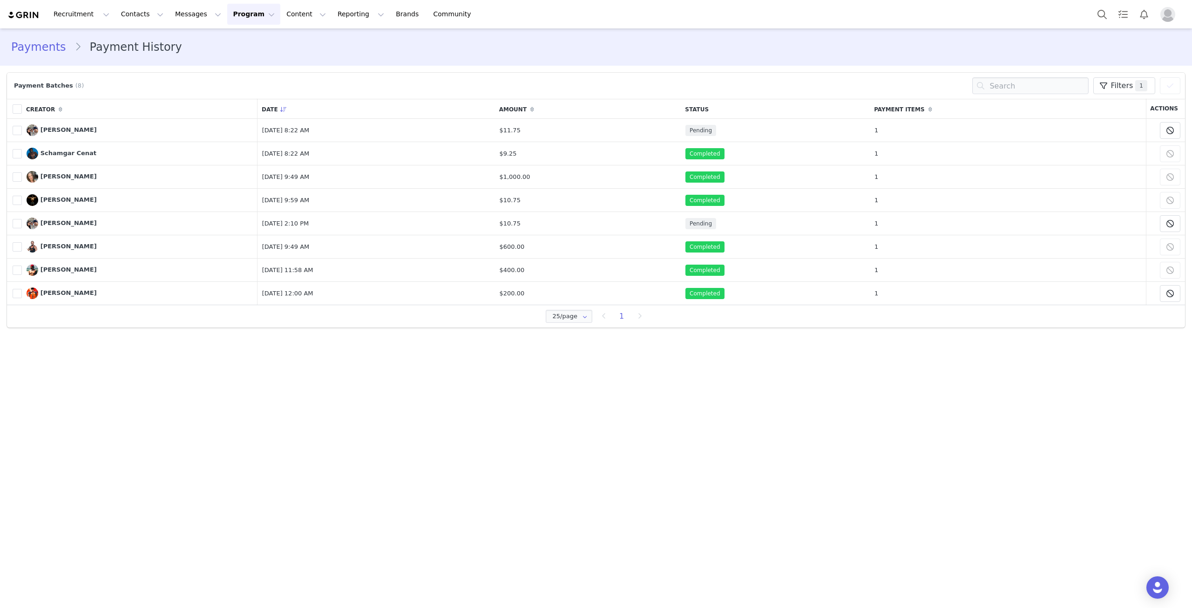 The height and width of the screenshot is (608, 1192). I want to click on button: Recruitment, so click(81, 14).